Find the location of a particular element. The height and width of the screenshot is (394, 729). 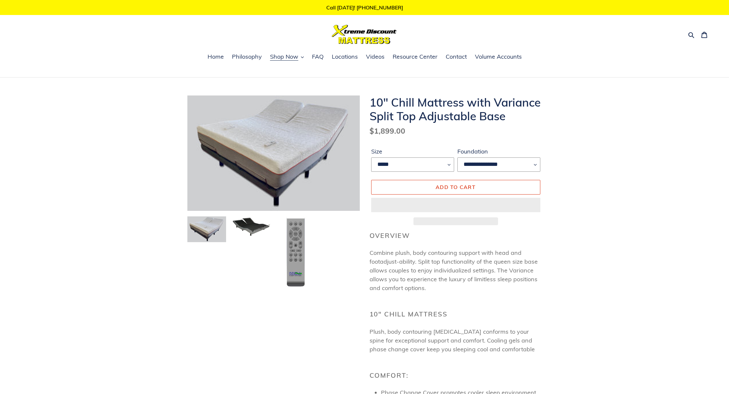

a: Contact is located at coordinates (456, 57).